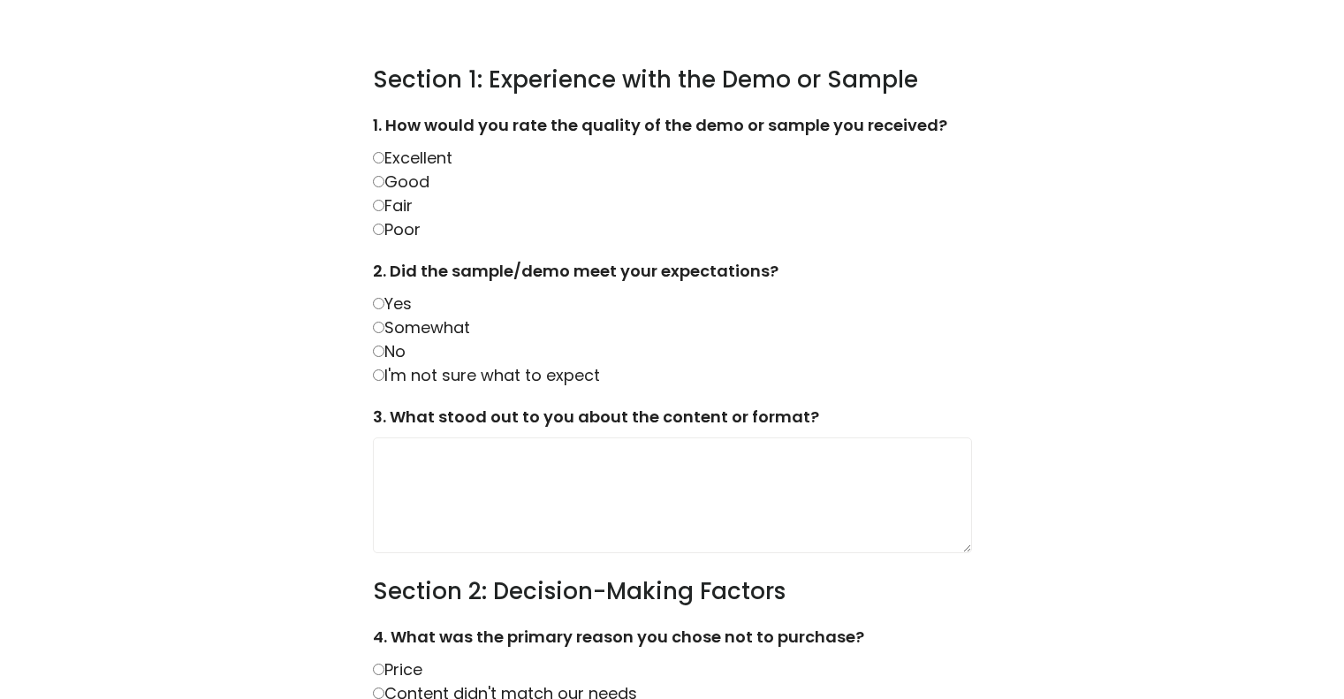  Describe the element at coordinates (401, 181) in the screenshot. I see `label: Good` at that location.